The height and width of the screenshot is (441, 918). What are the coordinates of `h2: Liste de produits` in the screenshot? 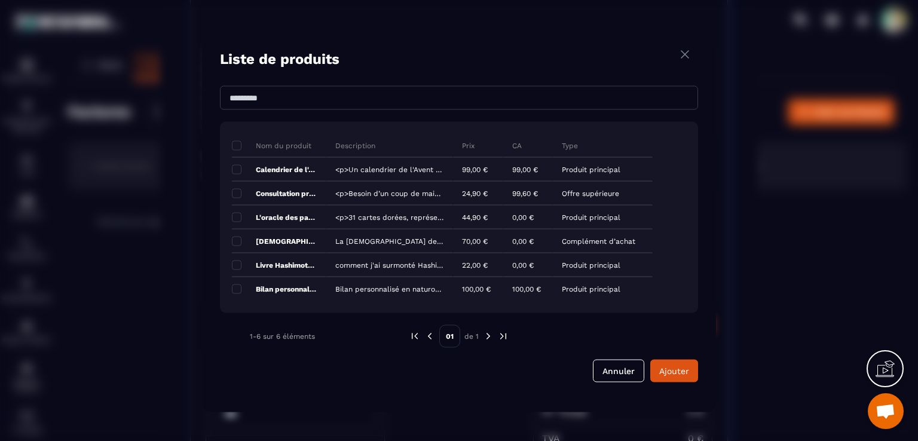 It's located at (280, 59).